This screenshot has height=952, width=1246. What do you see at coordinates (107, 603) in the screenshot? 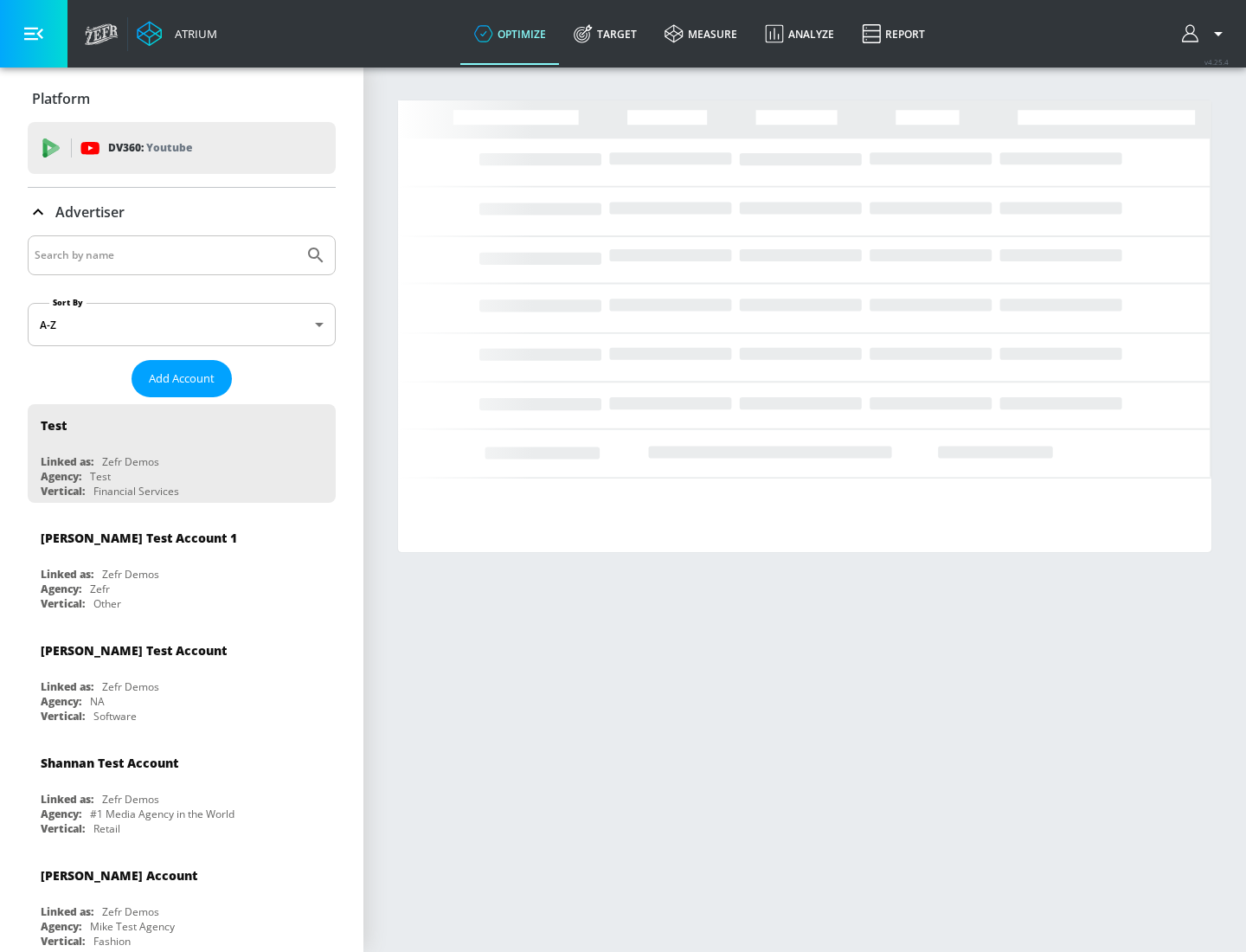
I see `div: Other` at bounding box center [107, 603].